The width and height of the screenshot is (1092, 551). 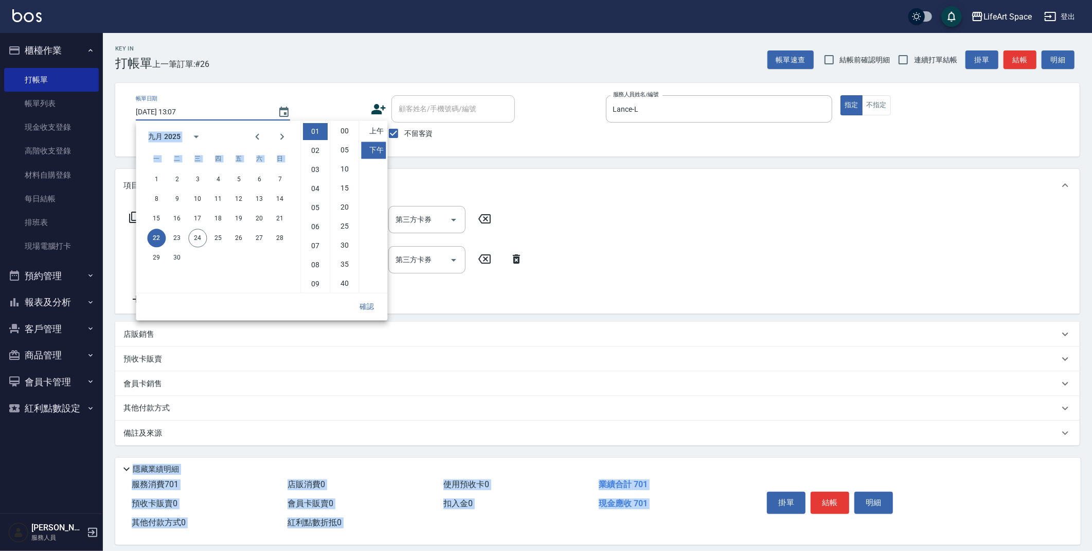 I want to click on span: 結帳前確認明細, so click(x=865, y=60).